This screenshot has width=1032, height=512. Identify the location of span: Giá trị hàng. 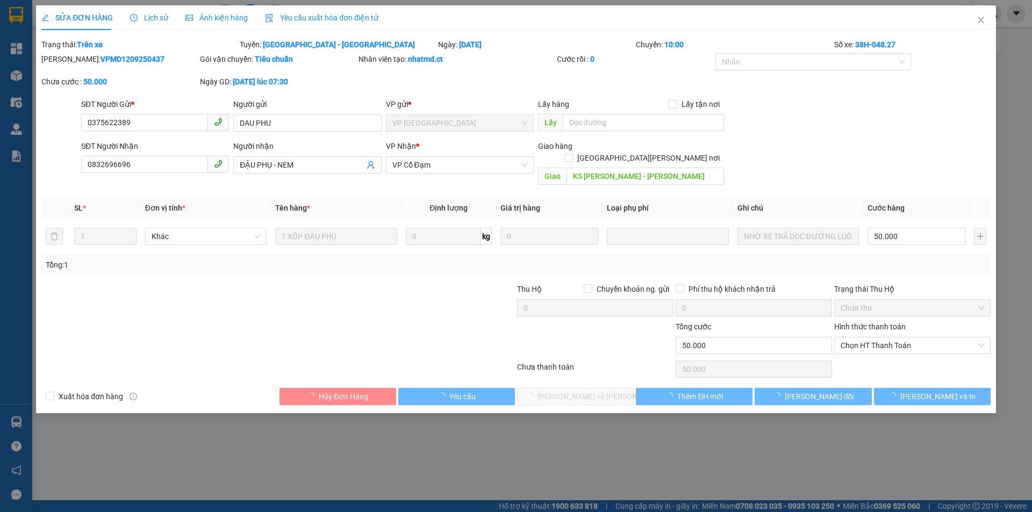
(520, 208).